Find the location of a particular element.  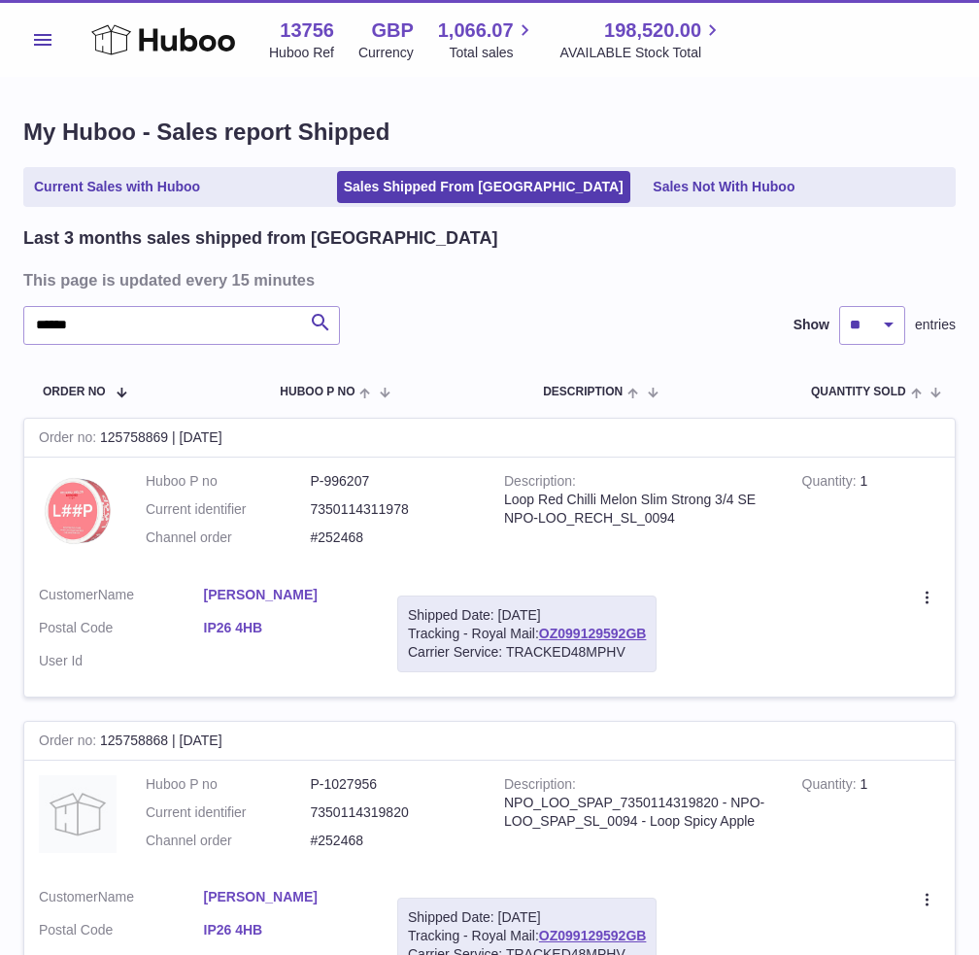

dd: 7350114319820 is located at coordinates (393, 812).